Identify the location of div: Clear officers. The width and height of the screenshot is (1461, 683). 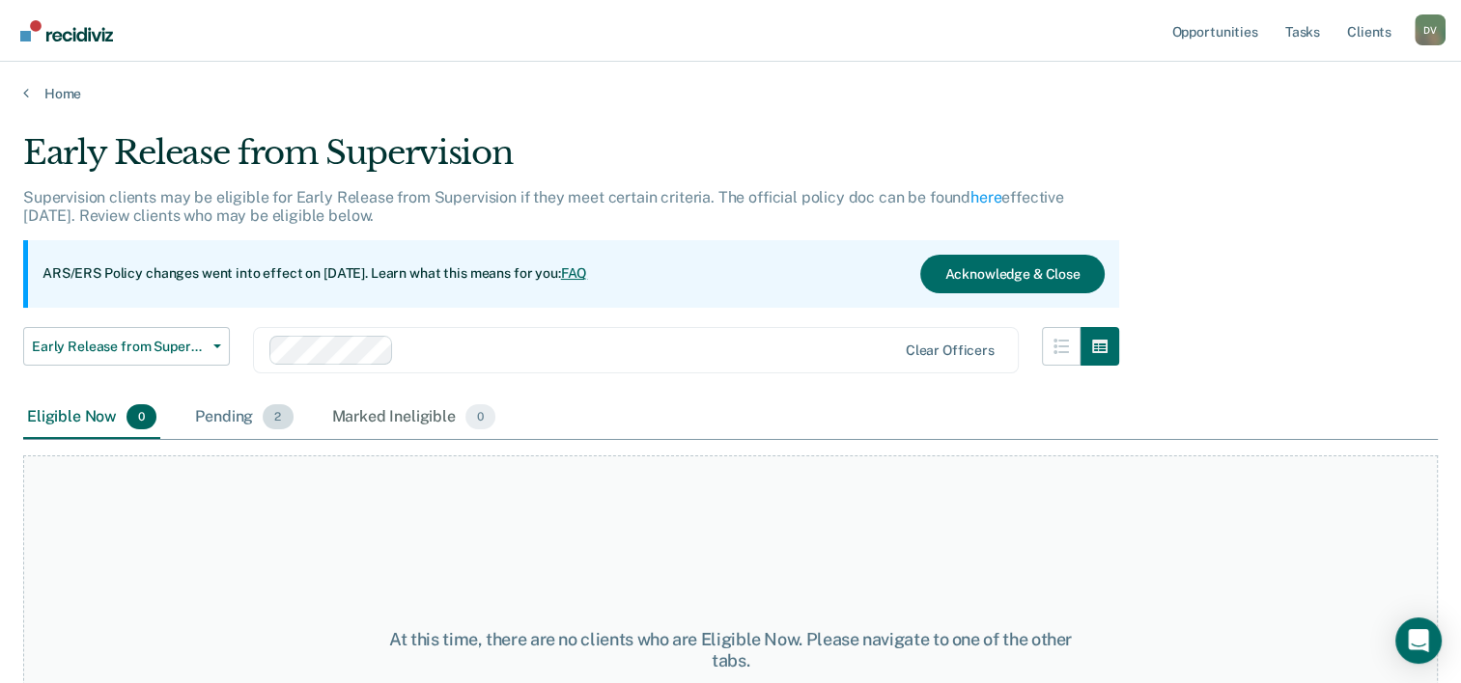
(950, 350).